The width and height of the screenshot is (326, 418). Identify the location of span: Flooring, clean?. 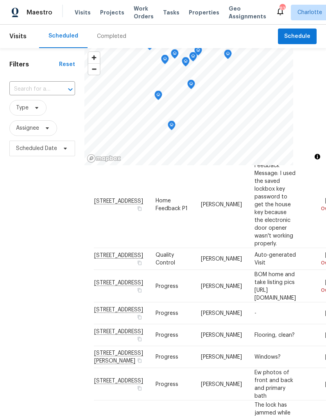
(275, 336).